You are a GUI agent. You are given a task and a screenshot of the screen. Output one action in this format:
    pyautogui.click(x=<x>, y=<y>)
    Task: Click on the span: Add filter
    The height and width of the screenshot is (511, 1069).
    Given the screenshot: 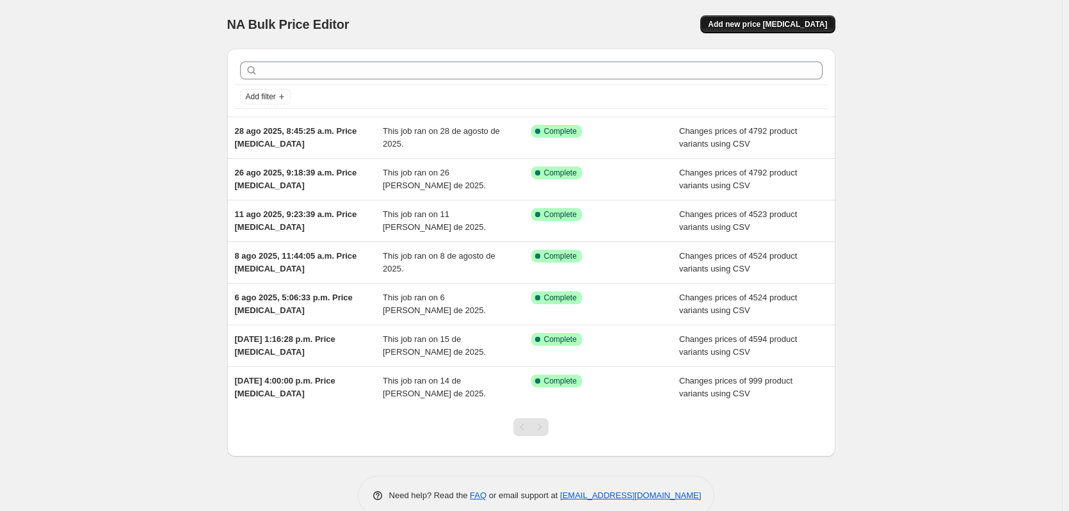 What is the action you would take?
    pyautogui.click(x=261, y=97)
    